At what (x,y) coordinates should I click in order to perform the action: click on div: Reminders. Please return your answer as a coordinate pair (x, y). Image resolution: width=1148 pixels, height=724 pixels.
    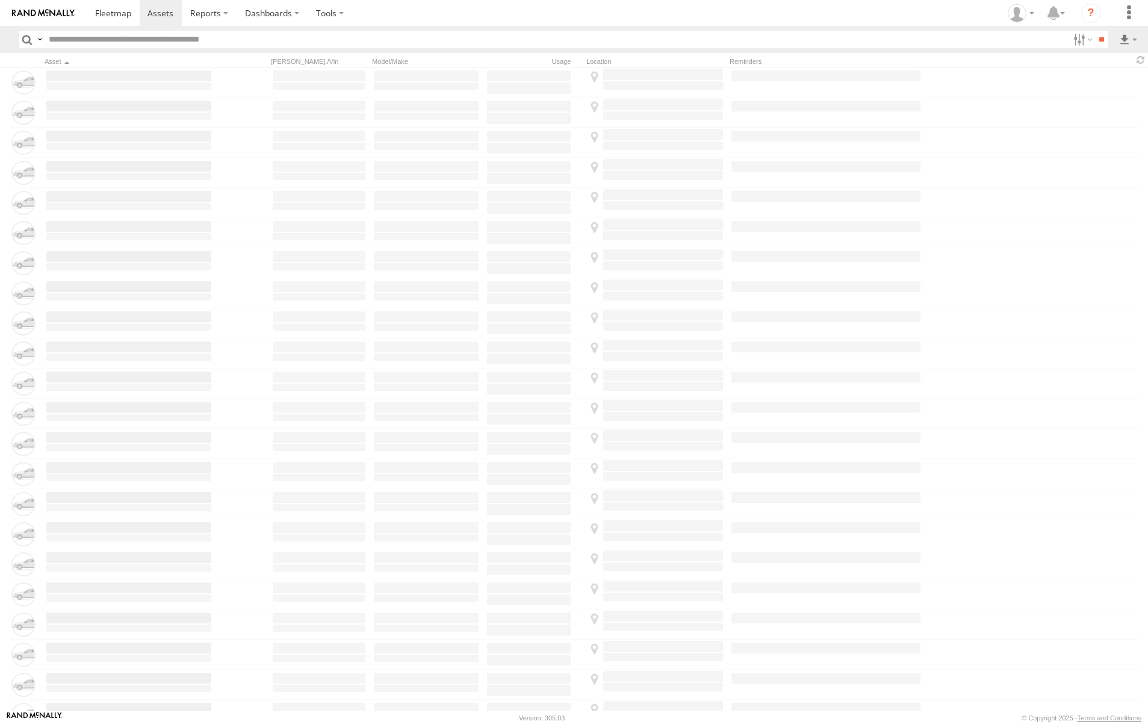
    Looking at the image, I should click on (826, 61).